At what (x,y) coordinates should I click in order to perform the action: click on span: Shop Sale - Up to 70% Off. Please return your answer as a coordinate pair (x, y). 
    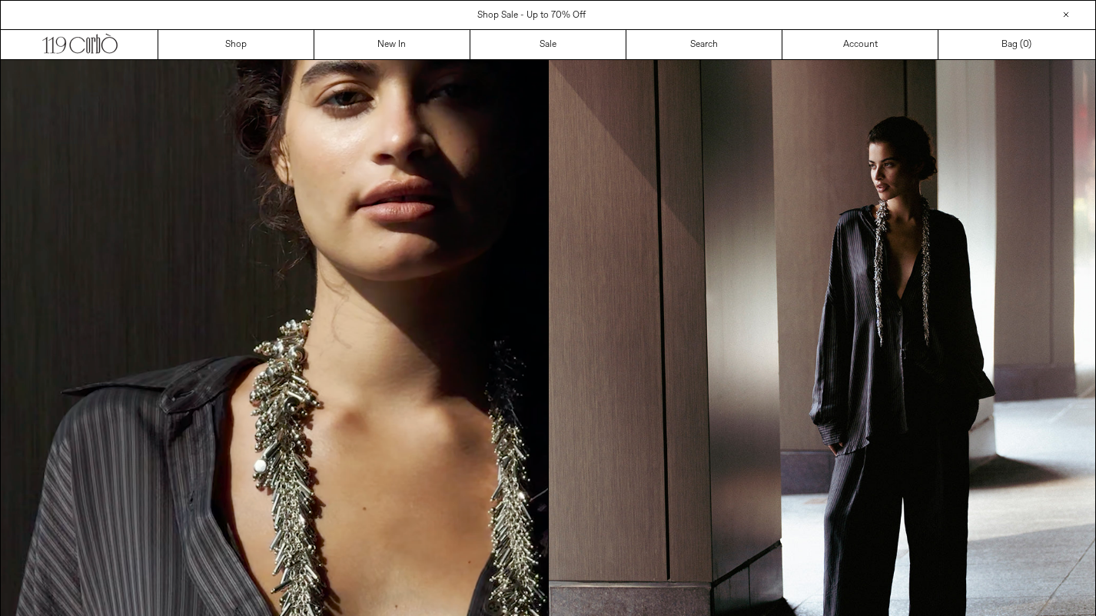
    Looking at the image, I should click on (531, 15).